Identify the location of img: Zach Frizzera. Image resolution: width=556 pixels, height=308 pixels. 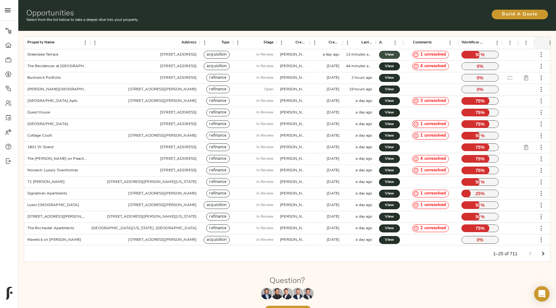
(287, 294).